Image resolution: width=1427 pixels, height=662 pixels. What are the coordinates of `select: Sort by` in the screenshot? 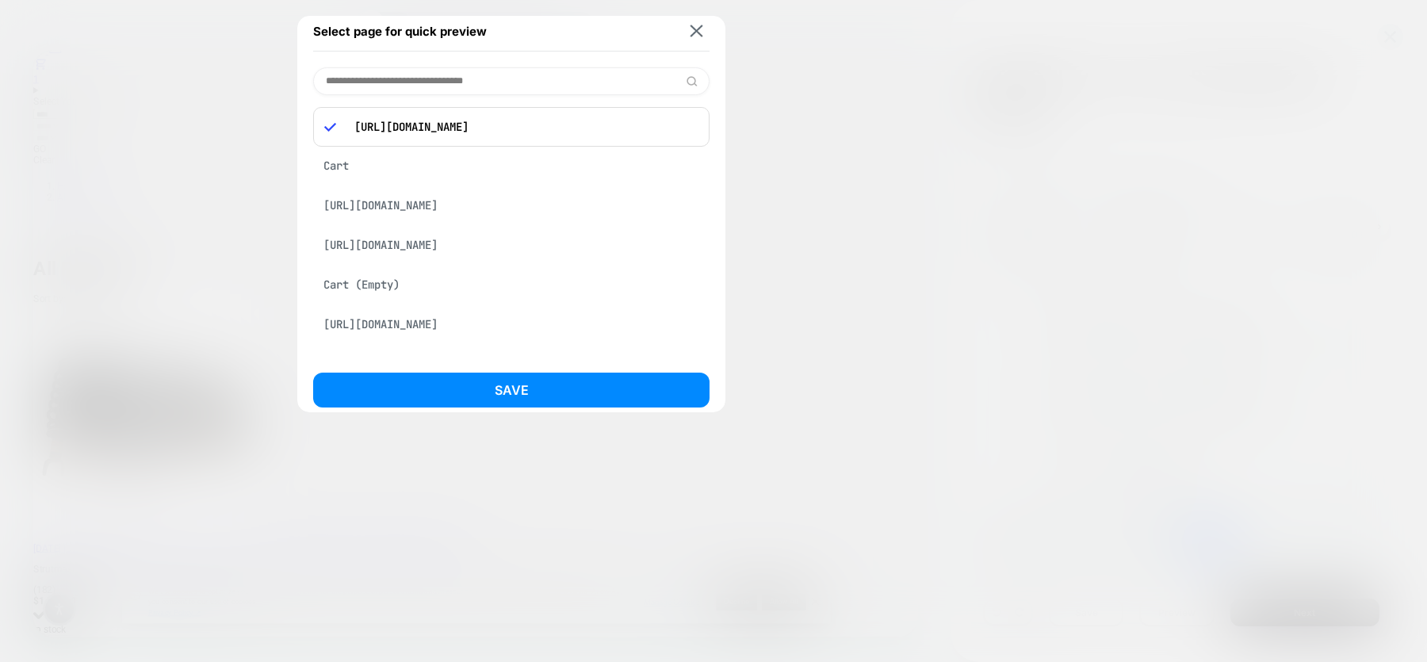 It's located at (90, 331).